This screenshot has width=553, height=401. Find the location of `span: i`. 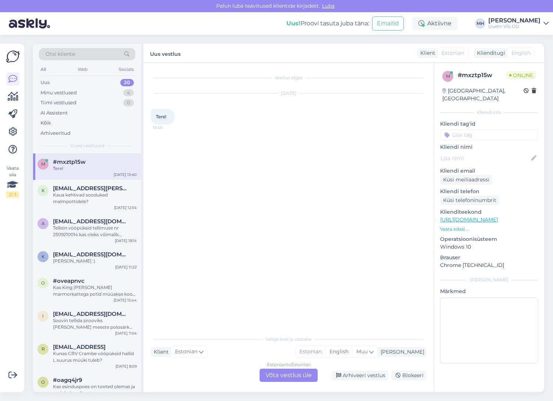

span: i is located at coordinates (43, 316).